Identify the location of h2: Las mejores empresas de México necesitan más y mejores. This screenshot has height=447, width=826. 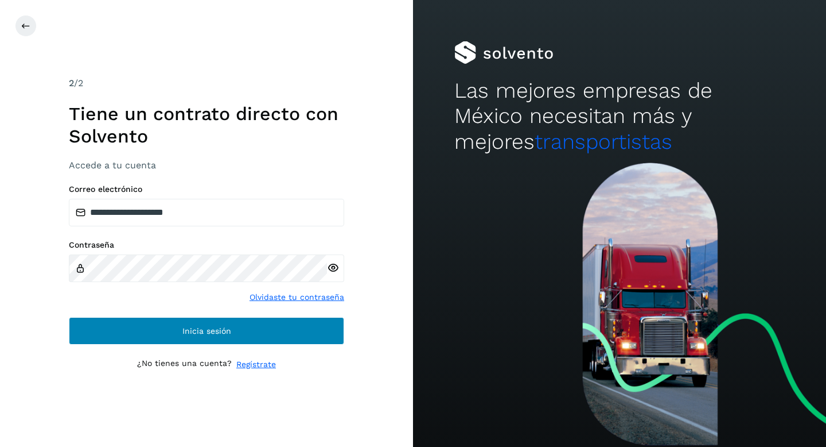
(620, 116).